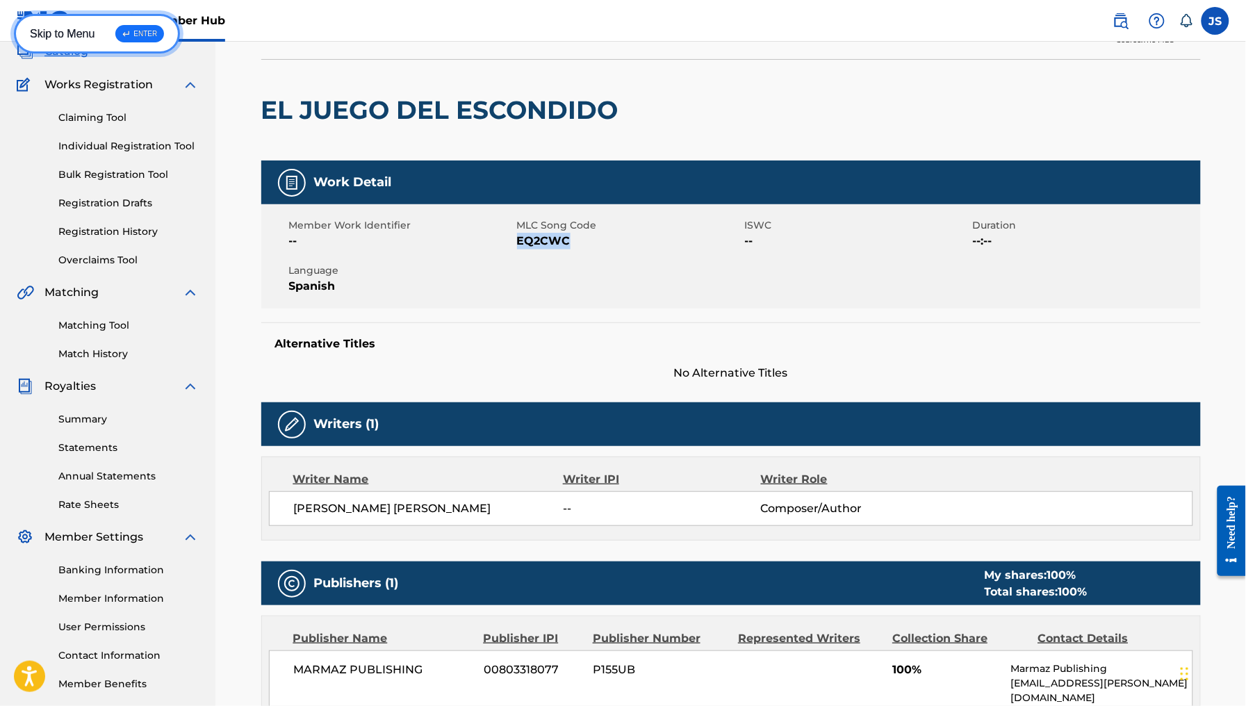 The image size is (1246, 706). Describe the element at coordinates (1185, 674) in the screenshot. I see `div: Arrastrar` at that location.